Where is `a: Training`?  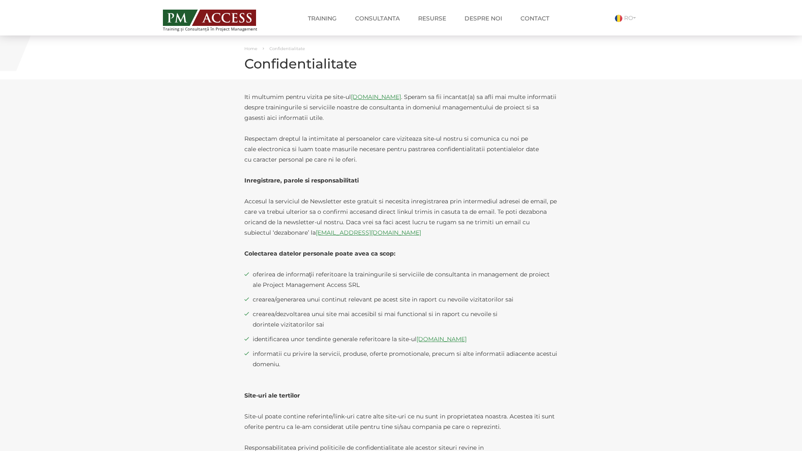
a: Training is located at coordinates (322, 18).